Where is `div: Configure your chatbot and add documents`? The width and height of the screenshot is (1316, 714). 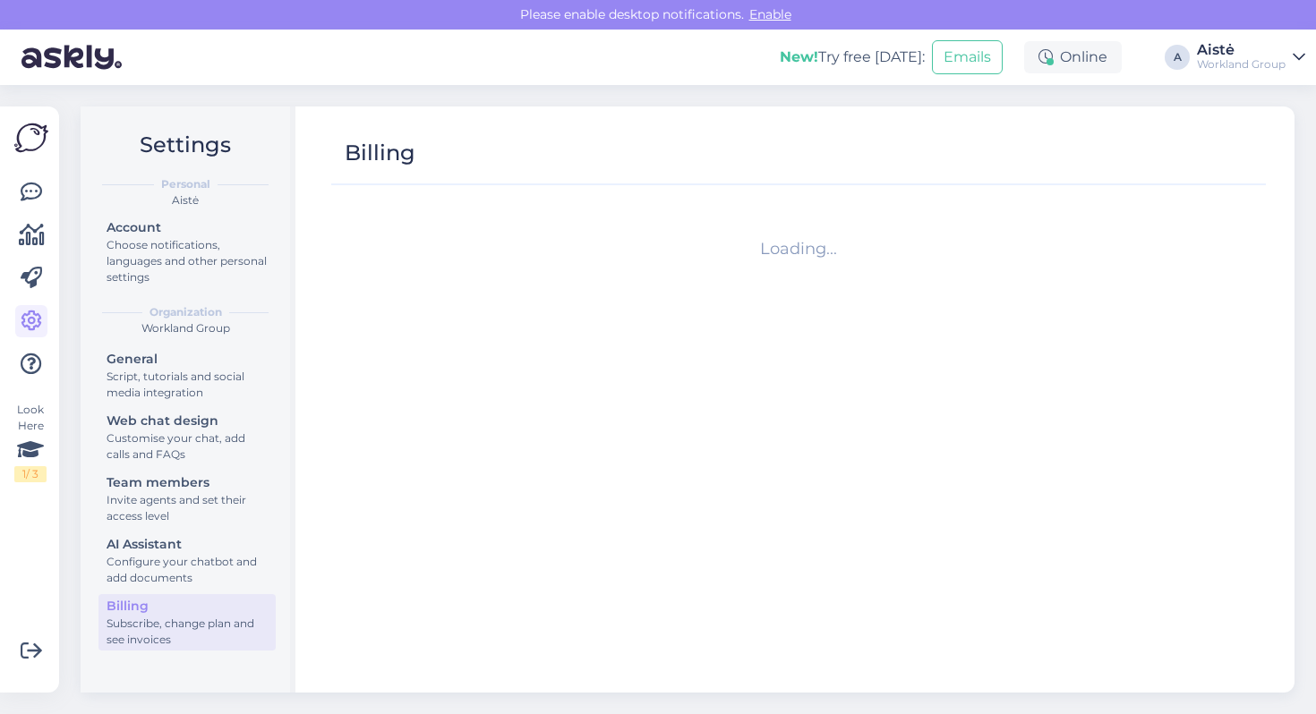
div: Configure your chatbot and add documents is located at coordinates (187, 570).